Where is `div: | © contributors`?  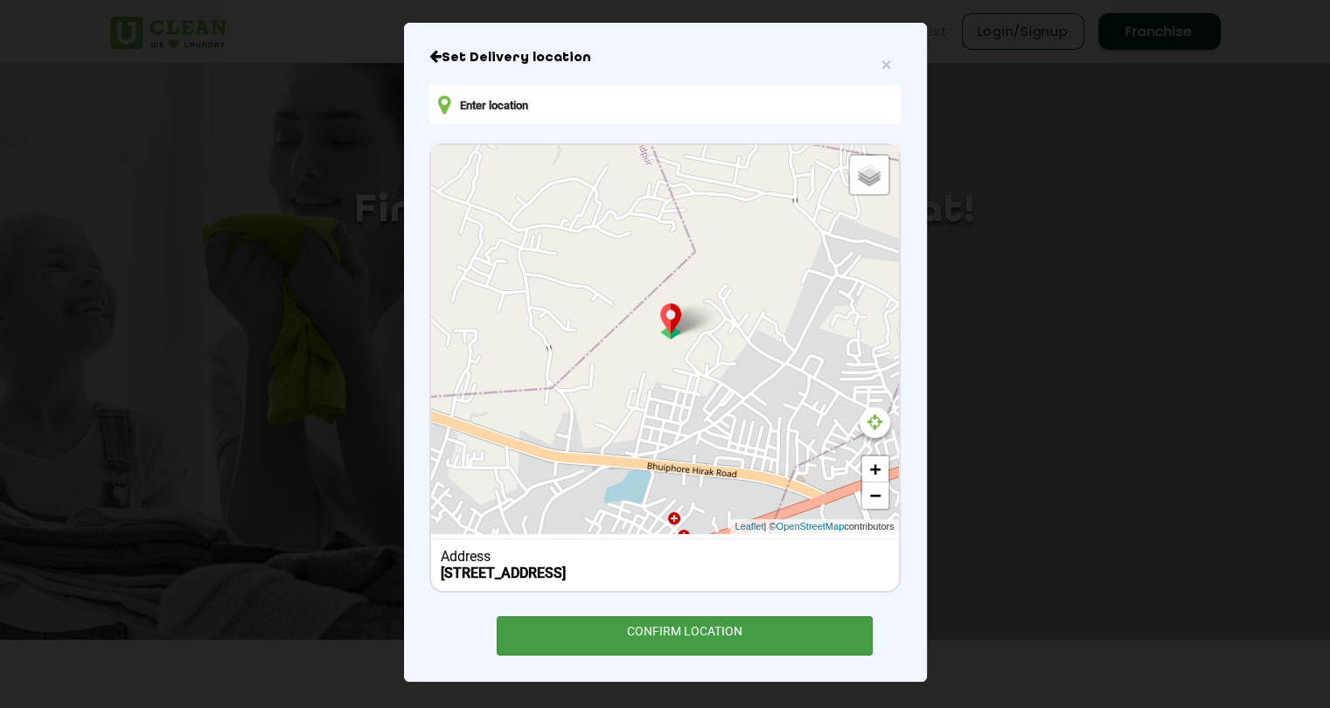 div: | © contributors is located at coordinates (814, 526).